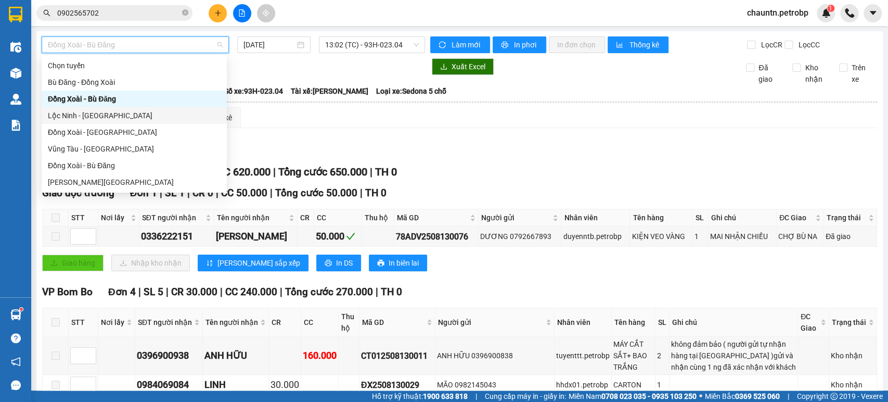 This screenshot has width=888, height=402. What do you see at coordinates (734, 322) in the screenshot?
I see `th: Ghi chú` at bounding box center [734, 322].